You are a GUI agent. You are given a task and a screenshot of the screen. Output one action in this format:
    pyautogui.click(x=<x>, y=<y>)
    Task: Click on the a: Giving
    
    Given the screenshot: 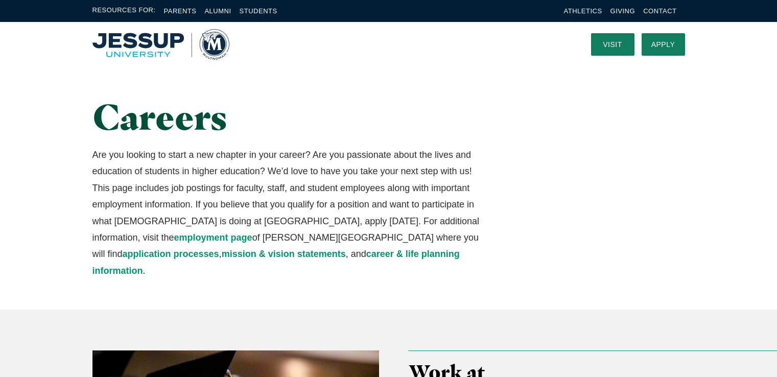 What is the action you would take?
    pyautogui.click(x=623, y=11)
    